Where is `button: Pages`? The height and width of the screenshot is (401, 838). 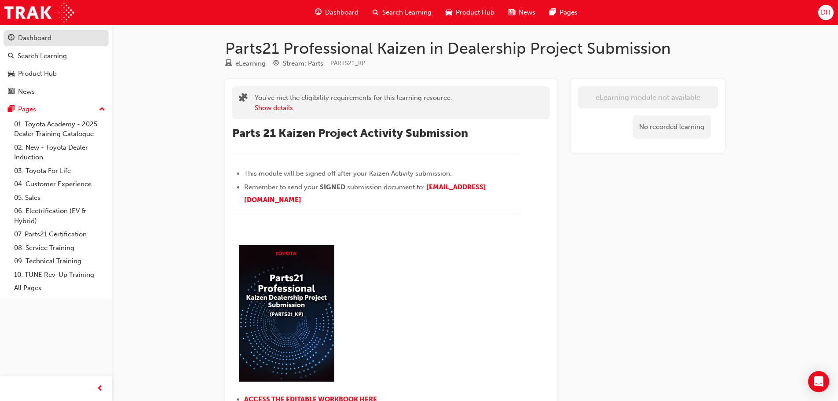
button: Pages is located at coordinates (56, 109).